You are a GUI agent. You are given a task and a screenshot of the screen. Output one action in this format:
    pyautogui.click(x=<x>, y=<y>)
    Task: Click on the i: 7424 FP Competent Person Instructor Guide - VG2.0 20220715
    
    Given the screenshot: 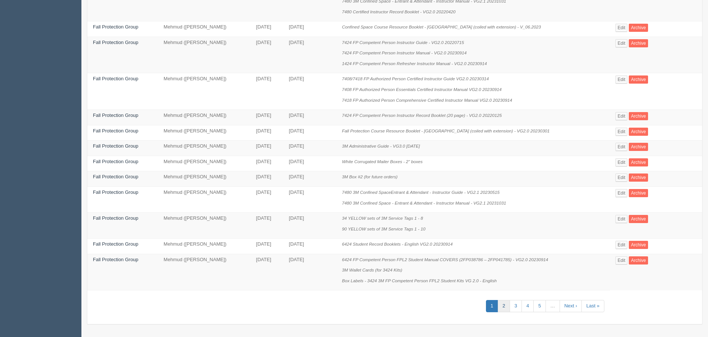 What is the action you would take?
    pyautogui.click(x=403, y=42)
    